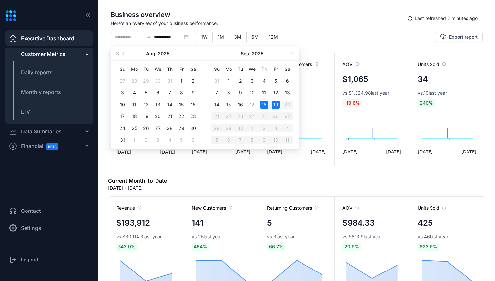 This screenshot has height=281, width=495. I want to click on h3: Log out, so click(29, 259).